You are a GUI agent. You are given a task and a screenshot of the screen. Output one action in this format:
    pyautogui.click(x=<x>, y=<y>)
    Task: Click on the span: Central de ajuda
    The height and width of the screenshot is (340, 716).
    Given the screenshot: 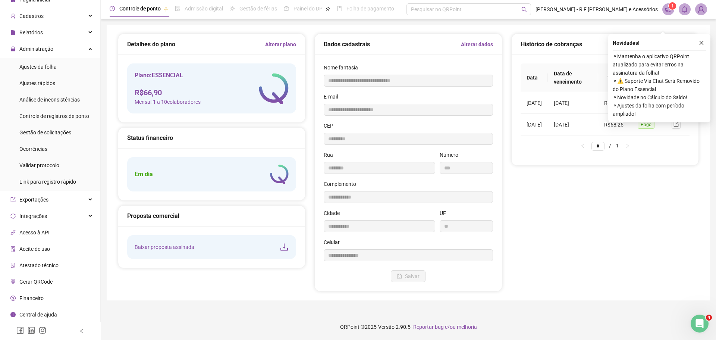 What is the action you would take?
    pyautogui.click(x=38, y=314)
    